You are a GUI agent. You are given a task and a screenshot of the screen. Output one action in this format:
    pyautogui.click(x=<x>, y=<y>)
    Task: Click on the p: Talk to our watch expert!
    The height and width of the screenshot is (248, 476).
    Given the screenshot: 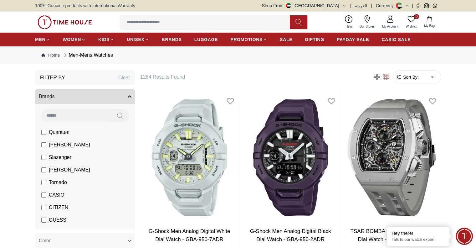 What is the action you would take?
    pyautogui.click(x=418, y=239)
    